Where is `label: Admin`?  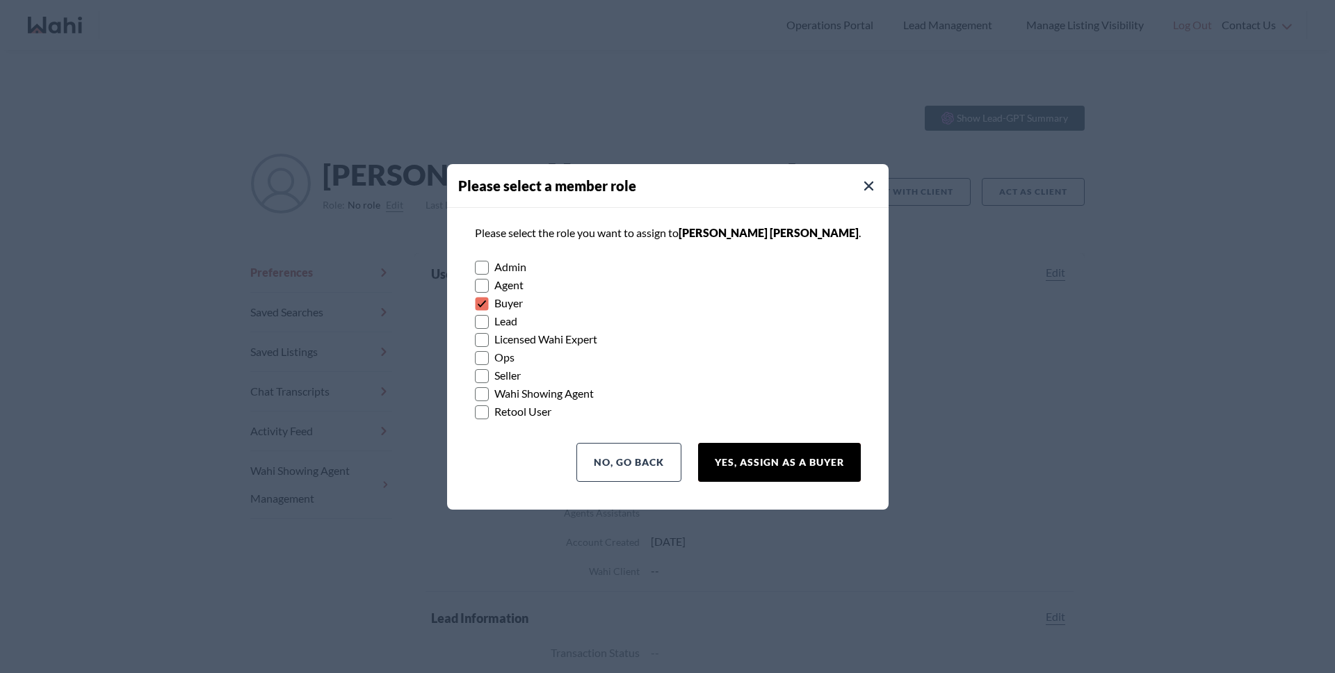 label: Admin is located at coordinates (667, 267).